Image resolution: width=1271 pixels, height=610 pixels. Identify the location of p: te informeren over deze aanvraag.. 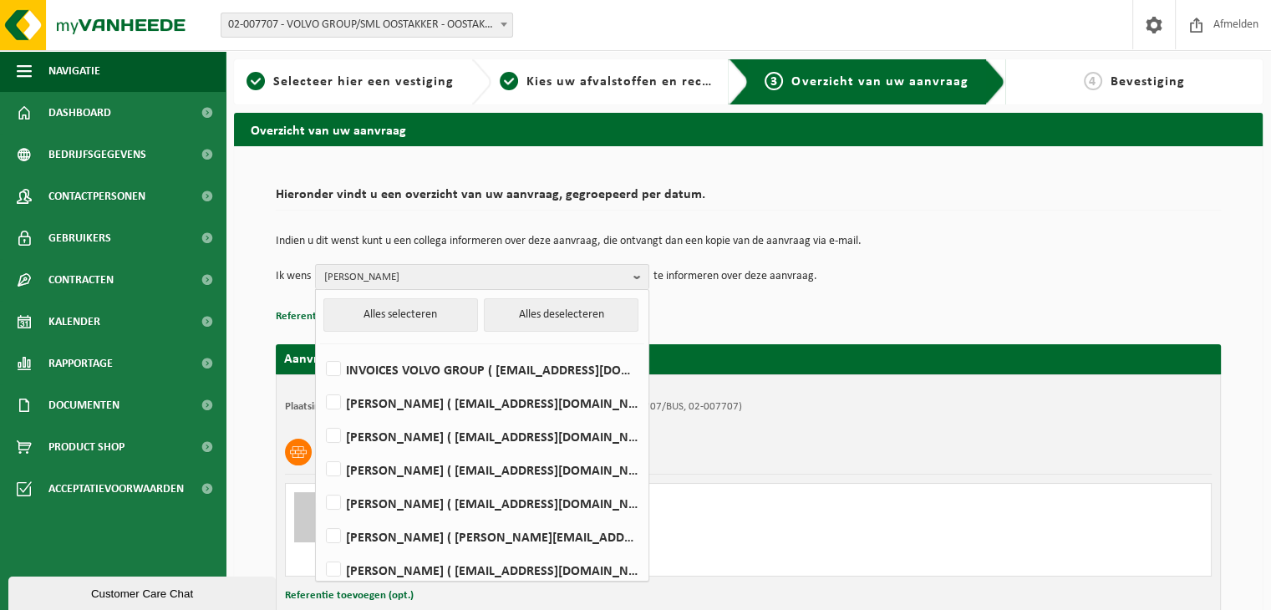
(735, 277).